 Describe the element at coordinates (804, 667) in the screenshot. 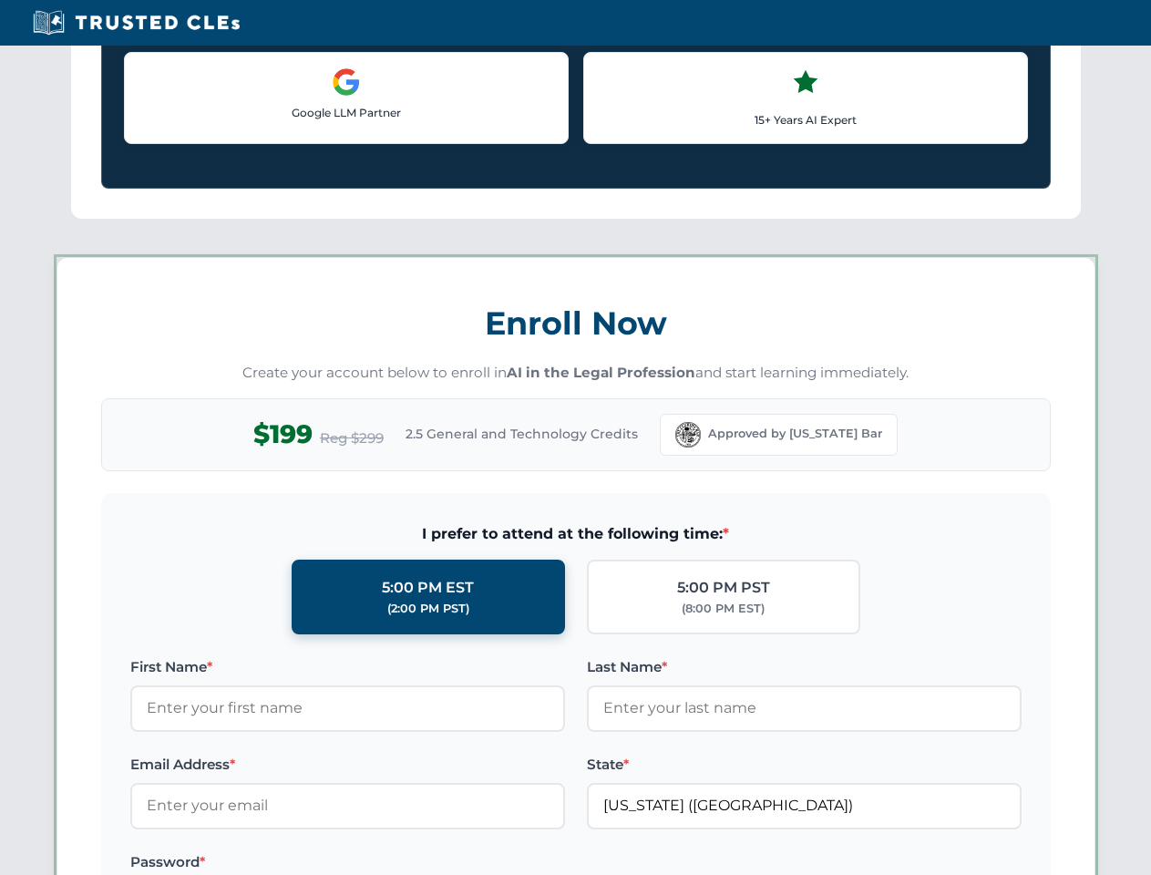

I see `label: Last Name` at that location.